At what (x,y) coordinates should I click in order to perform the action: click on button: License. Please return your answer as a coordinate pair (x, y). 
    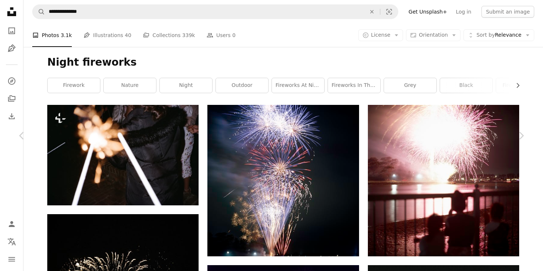
    Looking at the image, I should click on (381, 35).